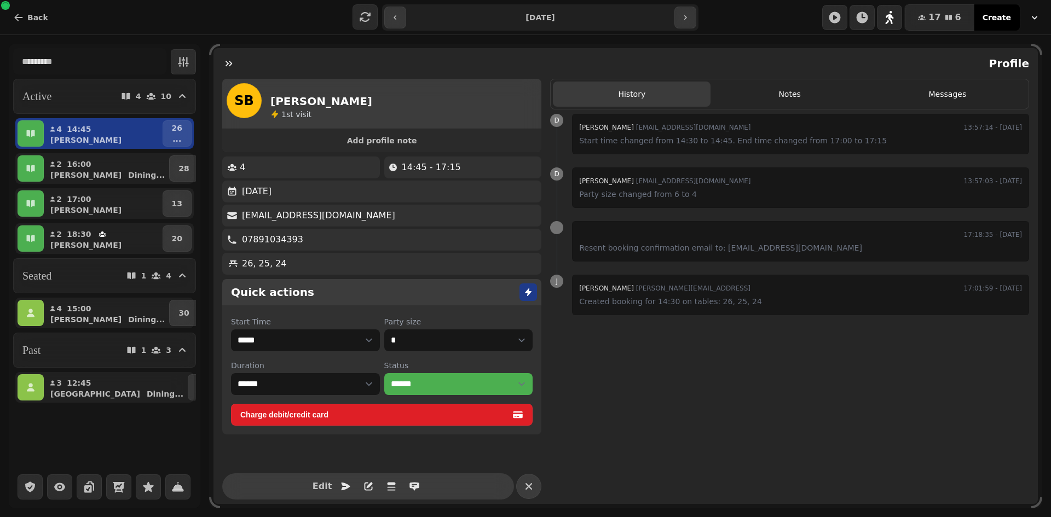 Image resolution: width=1051 pixels, height=517 pixels. What do you see at coordinates (177, 128) in the screenshot?
I see `p: 26` at bounding box center [177, 128].